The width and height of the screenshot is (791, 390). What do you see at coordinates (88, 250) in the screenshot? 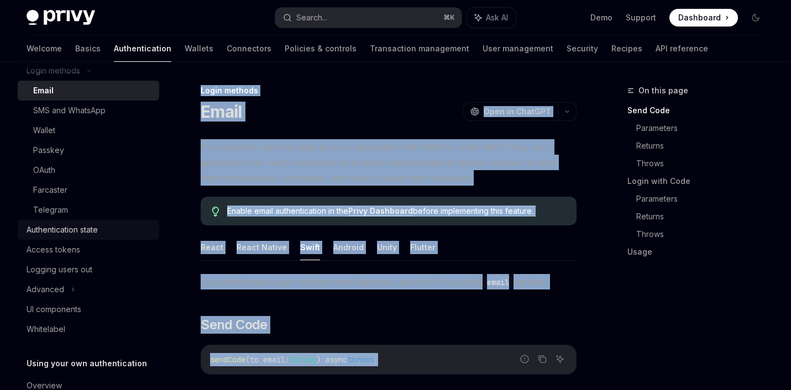
I see `a: Access tokens` at bounding box center [88, 250].